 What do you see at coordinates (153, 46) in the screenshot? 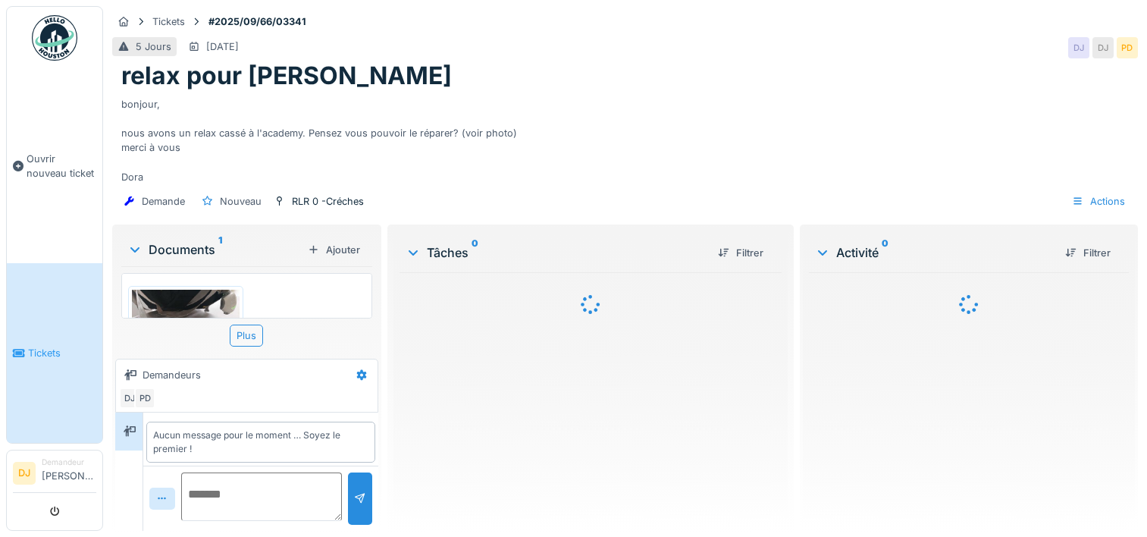
I see `div: 5 Jours` at bounding box center [153, 46].